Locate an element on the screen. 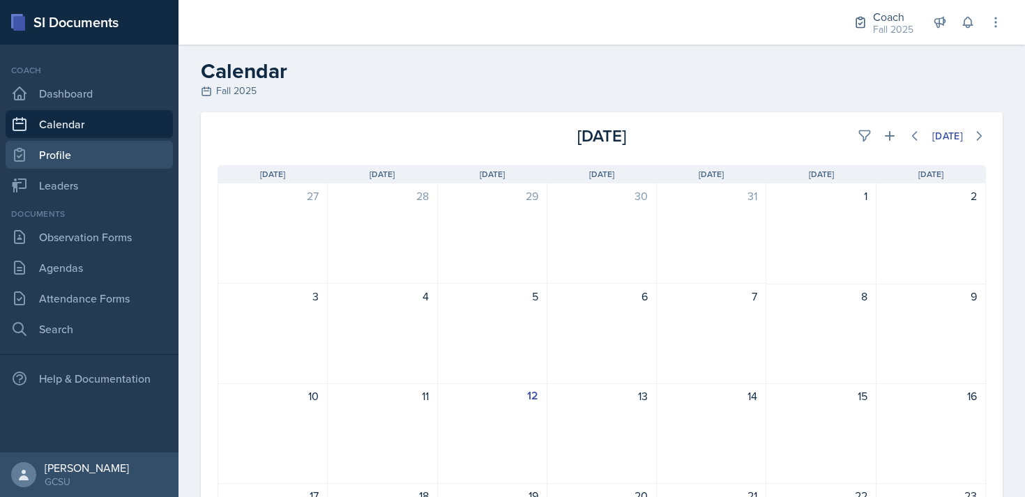 This screenshot has height=497, width=1025. div: 14 is located at coordinates (711, 396).